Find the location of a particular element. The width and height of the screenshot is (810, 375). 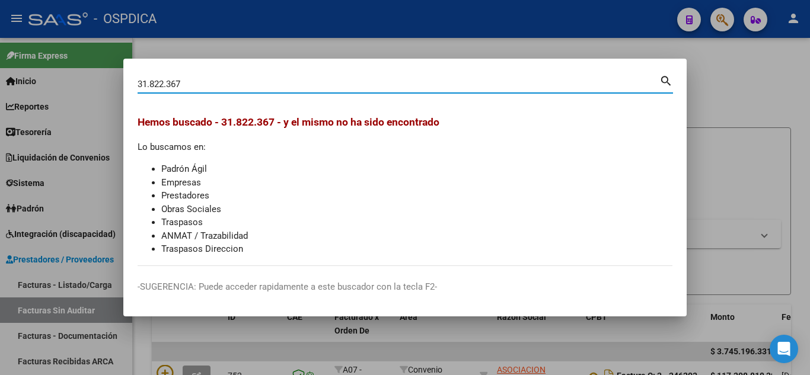

span: Hemos buscado - 31.822.367 - y el mismo no ha sido encontrado is located at coordinates (288, 122).